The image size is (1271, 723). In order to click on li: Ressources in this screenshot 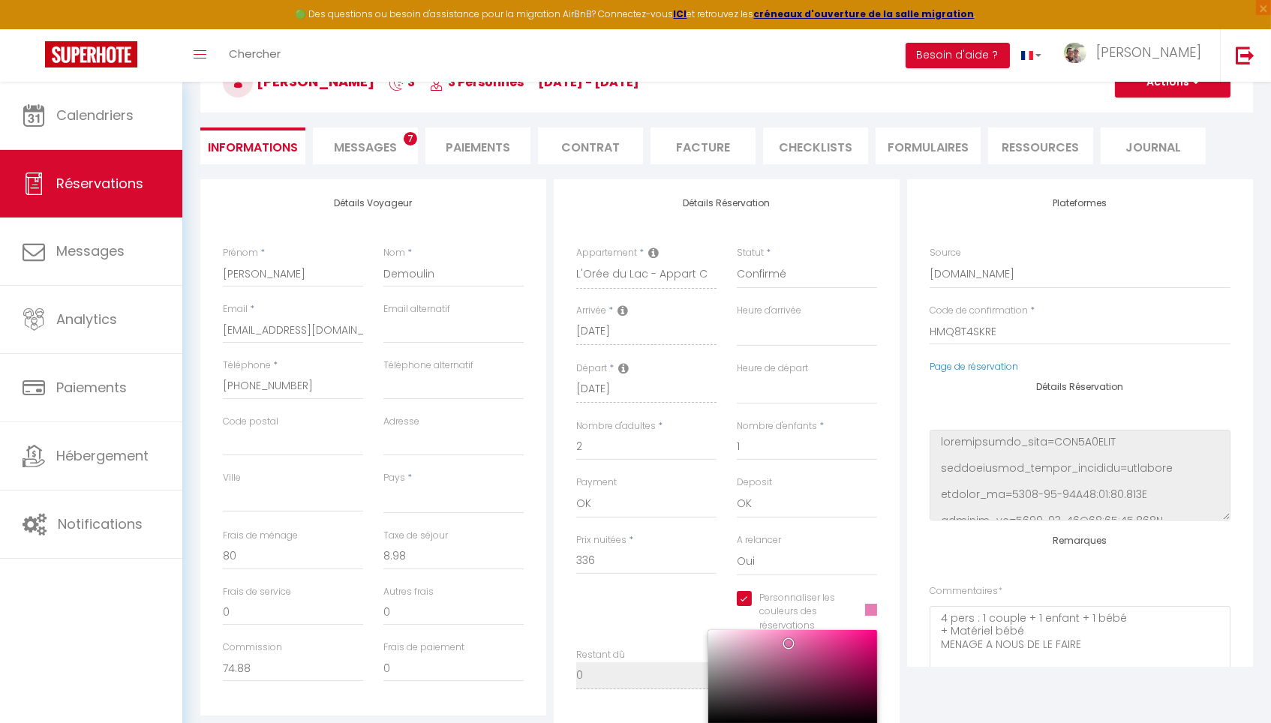, I will do `click(1040, 146)`.